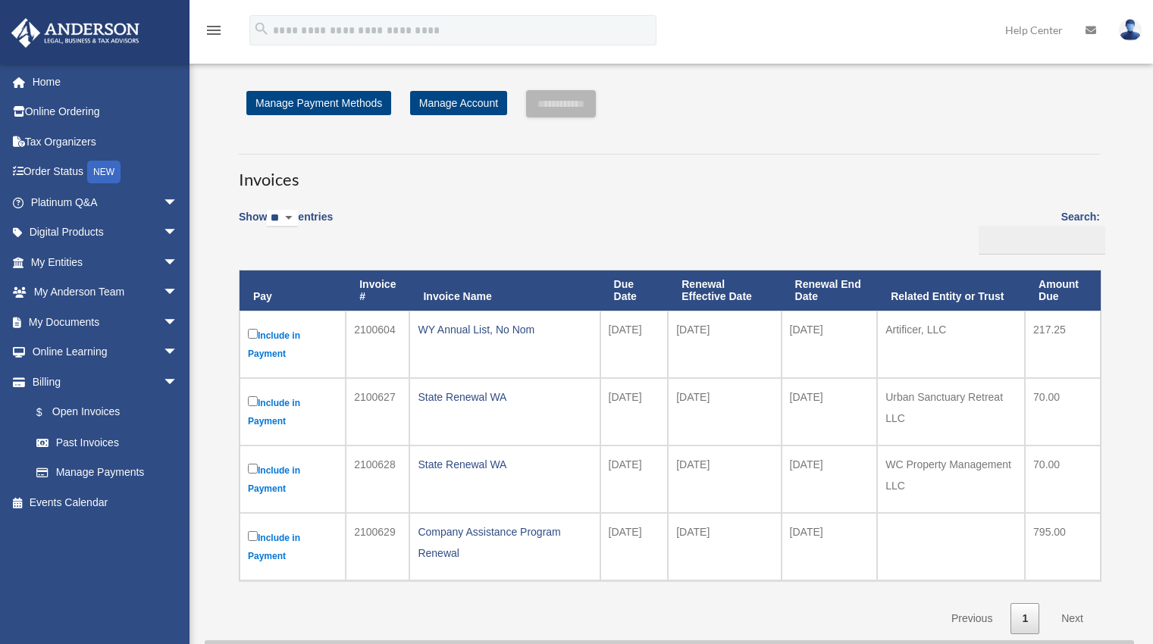 The width and height of the screenshot is (1153, 644). What do you see at coordinates (214, 33) in the screenshot?
I see `a: menu` at bounding box center [214, 33].